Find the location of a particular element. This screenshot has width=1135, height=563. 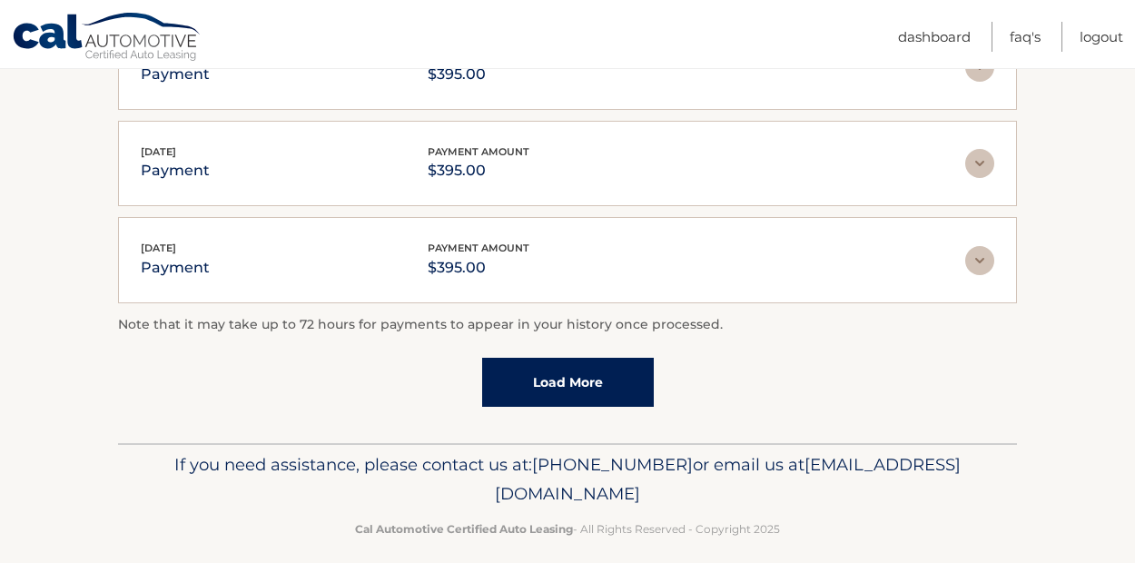

p: Note that it may take up to 72 hours for payments to appear in your history once processed. is located at coordinates (568, 325).